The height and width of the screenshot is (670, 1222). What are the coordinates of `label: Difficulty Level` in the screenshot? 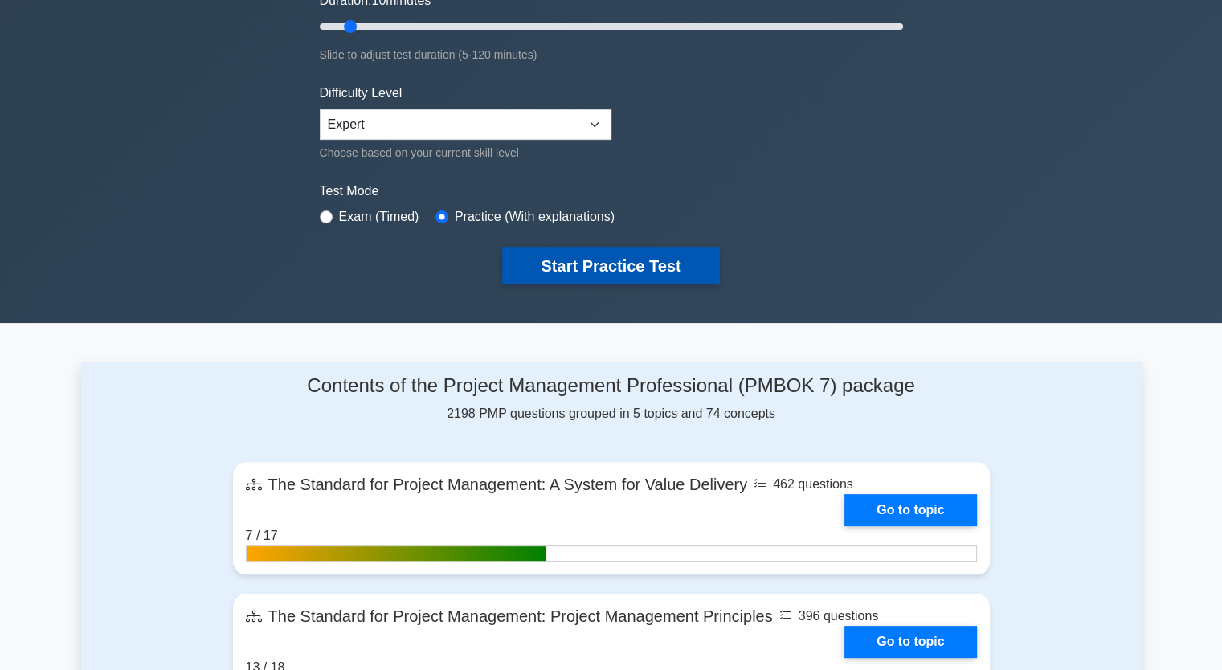 It's located at (361, 93).